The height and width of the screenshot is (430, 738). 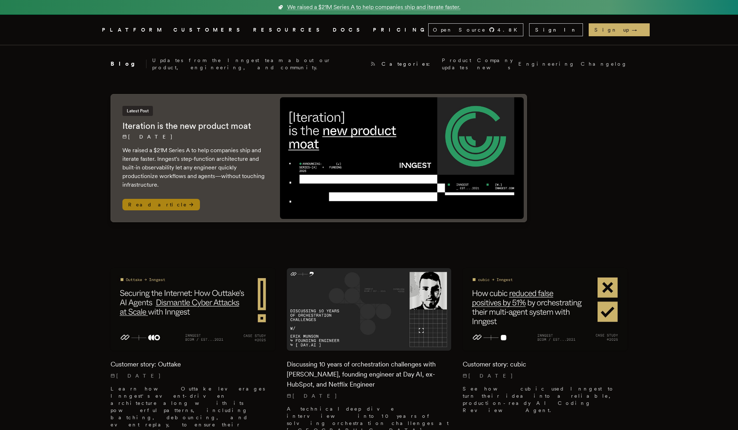 I want to click on img: Featured image for Customer story: cubic blog post, so click(x=545, y=309).